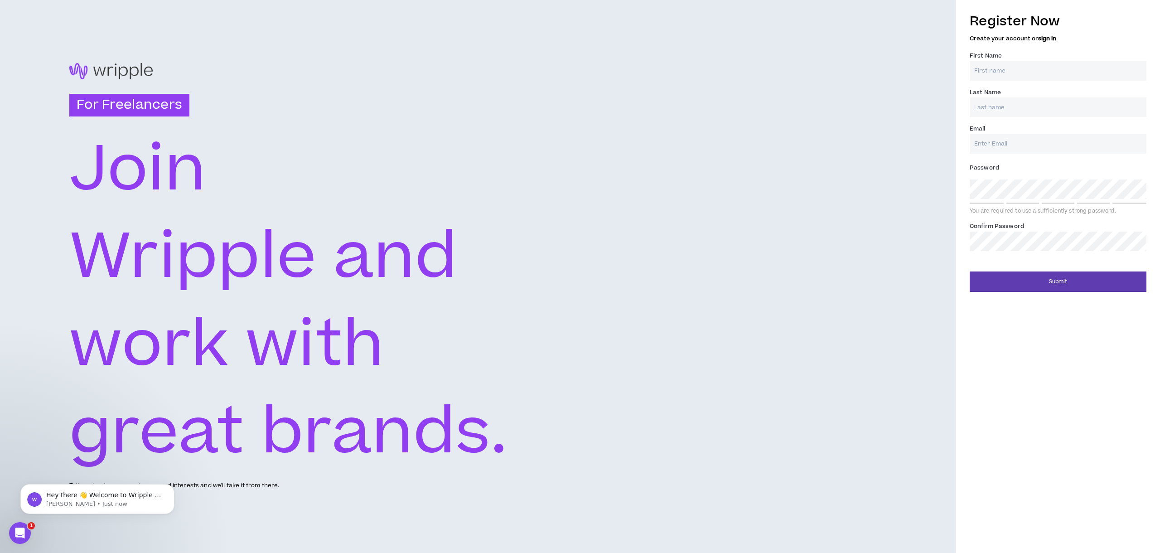 The width and height of the screenshot is (1160, 553). Describe the element at coordinates (986, 92) in the screenshot. I see `label: Last Name` at that location.